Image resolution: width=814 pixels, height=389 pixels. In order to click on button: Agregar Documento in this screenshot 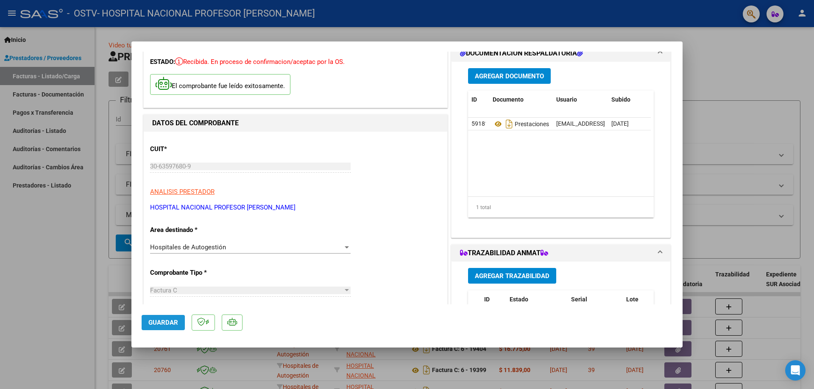, I will do `click(509, 76)`.